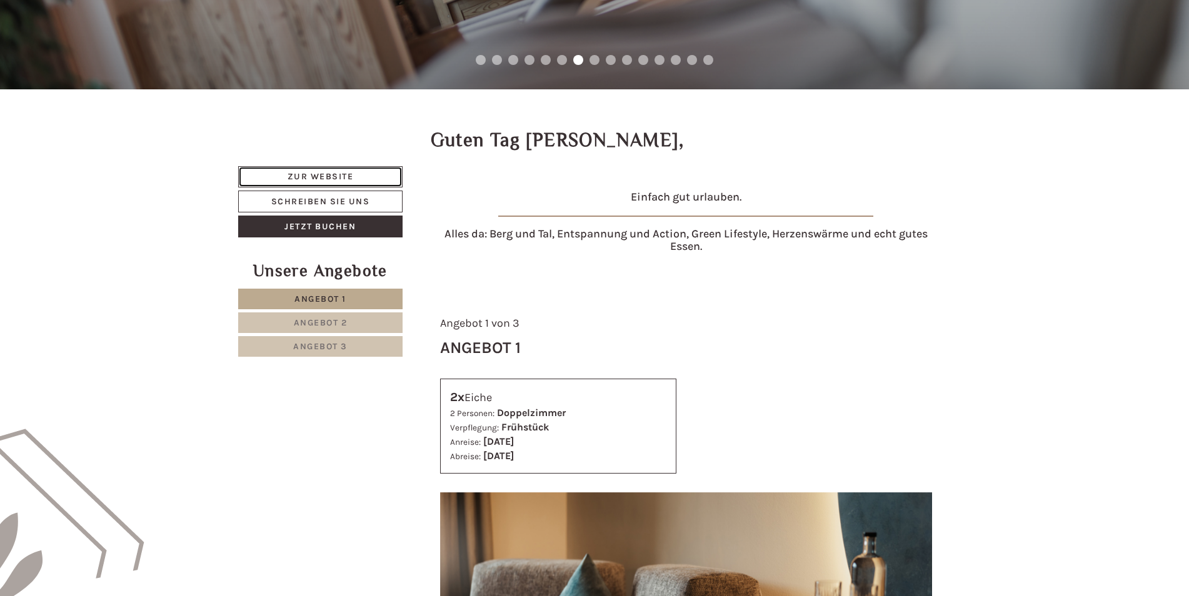  Describe the element at coordinates (320, 201) in the screenshot. I see `a: Schreiben Sie uns` at that location.